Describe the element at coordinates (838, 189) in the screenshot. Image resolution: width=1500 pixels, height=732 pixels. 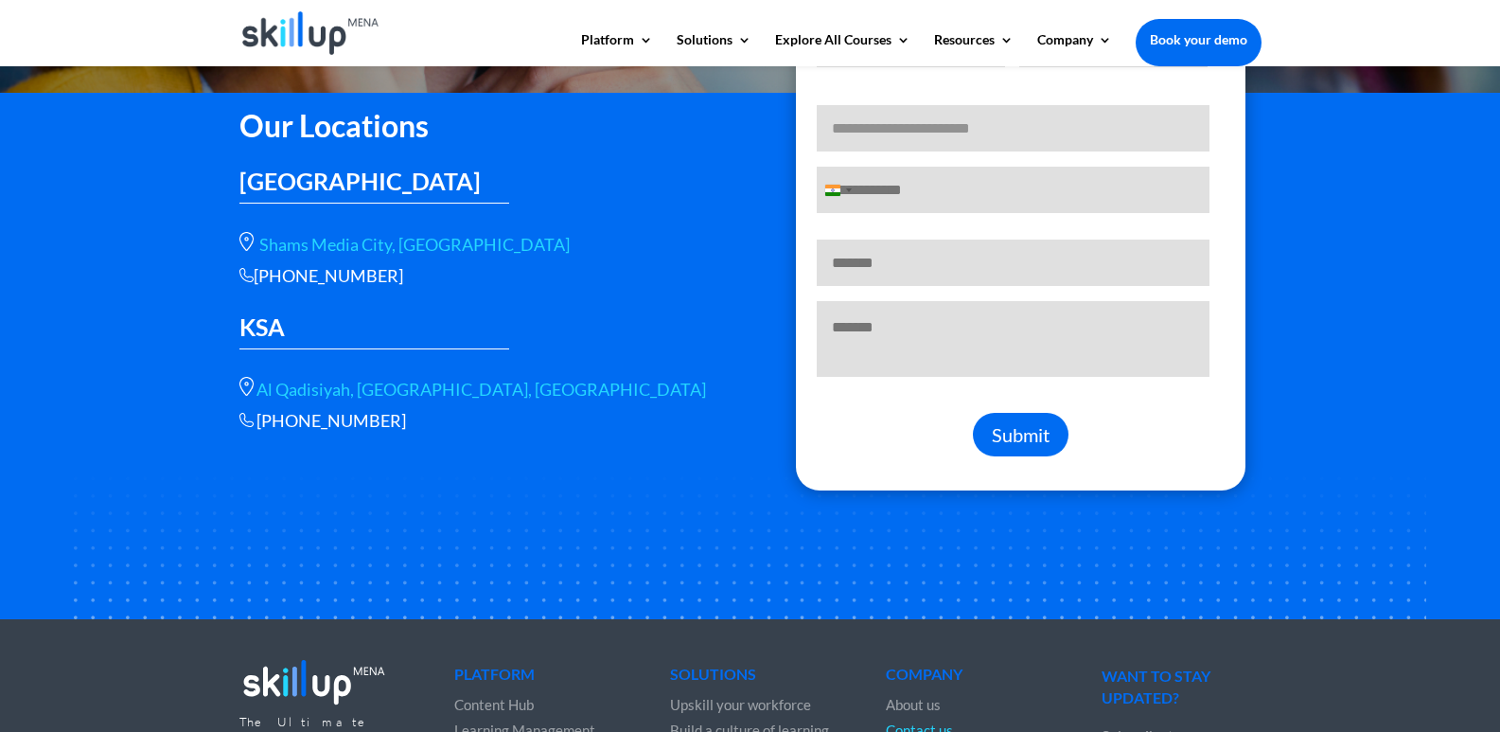
I see `button: Selected country` at that location.